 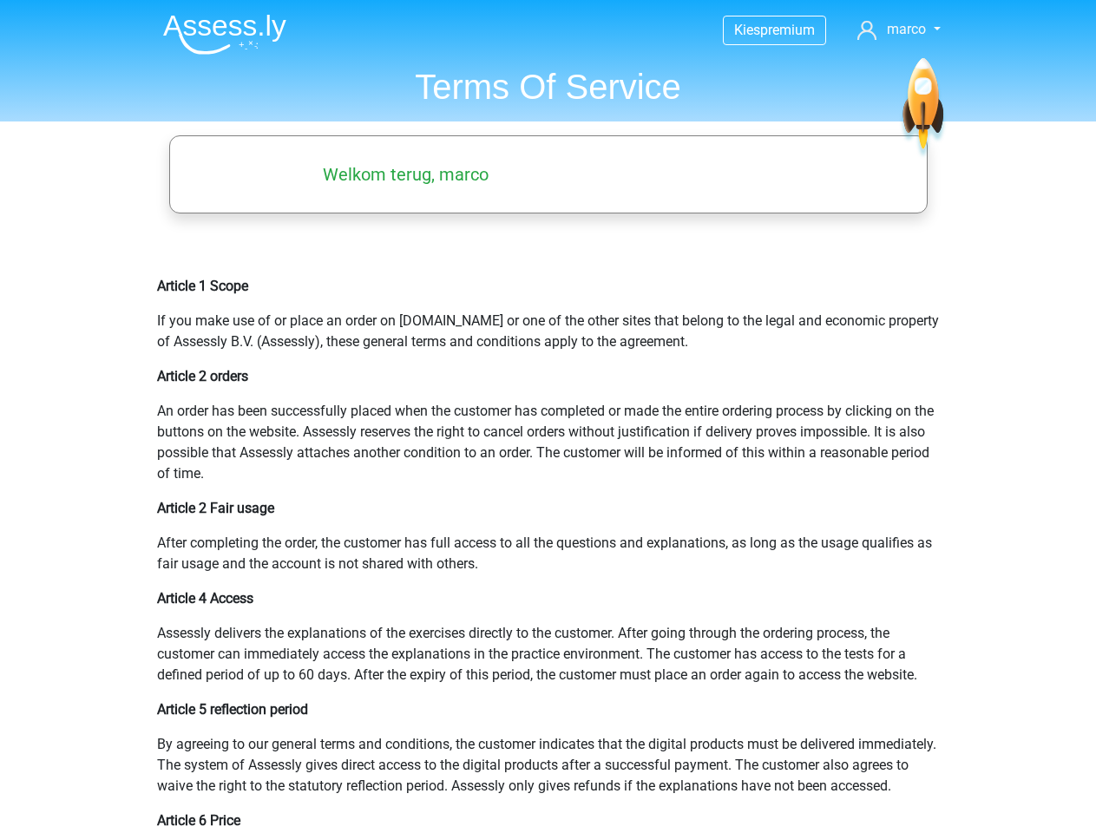 What do you see at coordinates (202, 376) in the screenshot?
I see `b: Article 2 orders` at bounding box center [202, 376].